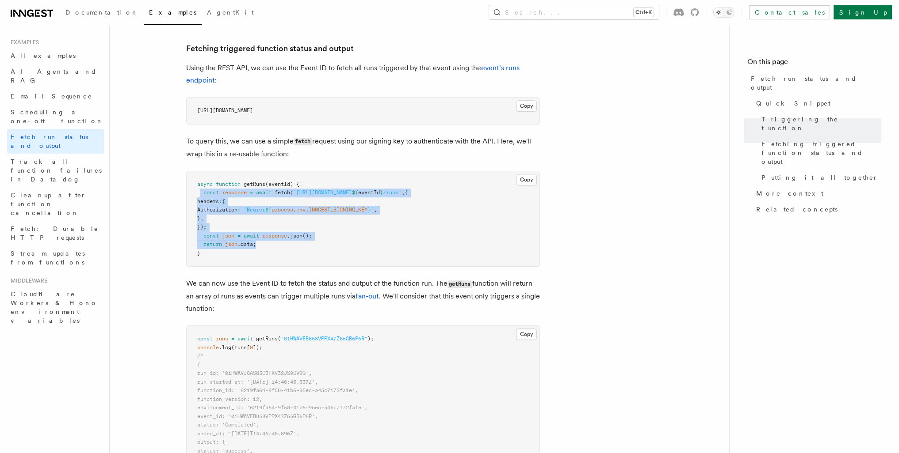 This screenshot has height=453, width=899. I want to click on span: Triggering the function, so click(821, 124).